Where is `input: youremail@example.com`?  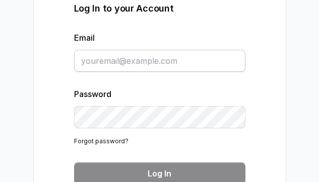 input: youremail@example.com is located at coordinates (160, 61).